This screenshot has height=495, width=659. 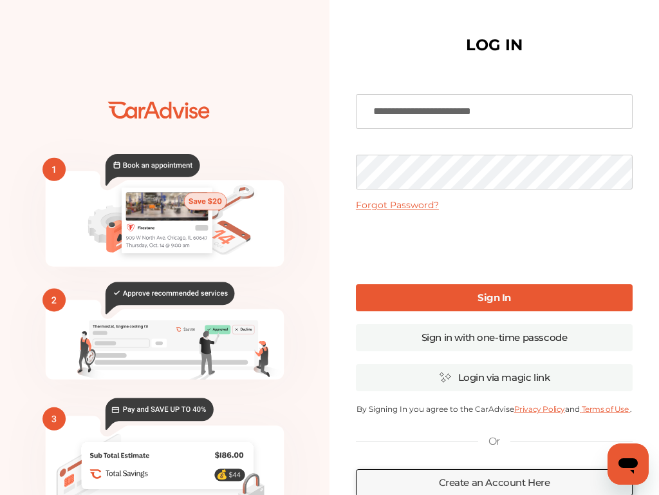 What do you see at coordinates (446, 377) in the screenshot?
I see `img: magic_icon.32c66aac.svg` at bounding box center [446, 377].